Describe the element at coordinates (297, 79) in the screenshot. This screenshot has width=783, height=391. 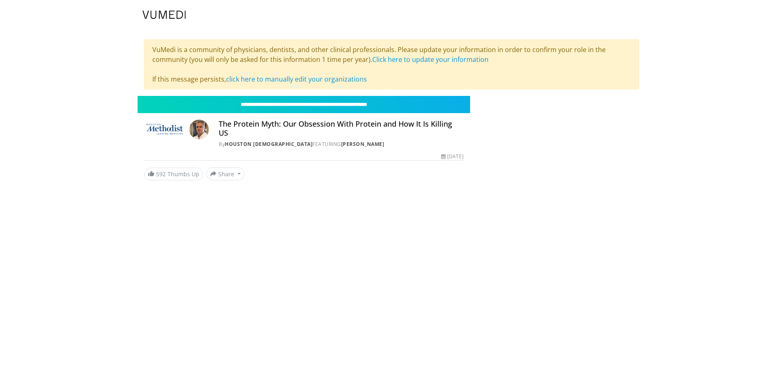
I see `a: click here to manually edit your organizations` at that location.